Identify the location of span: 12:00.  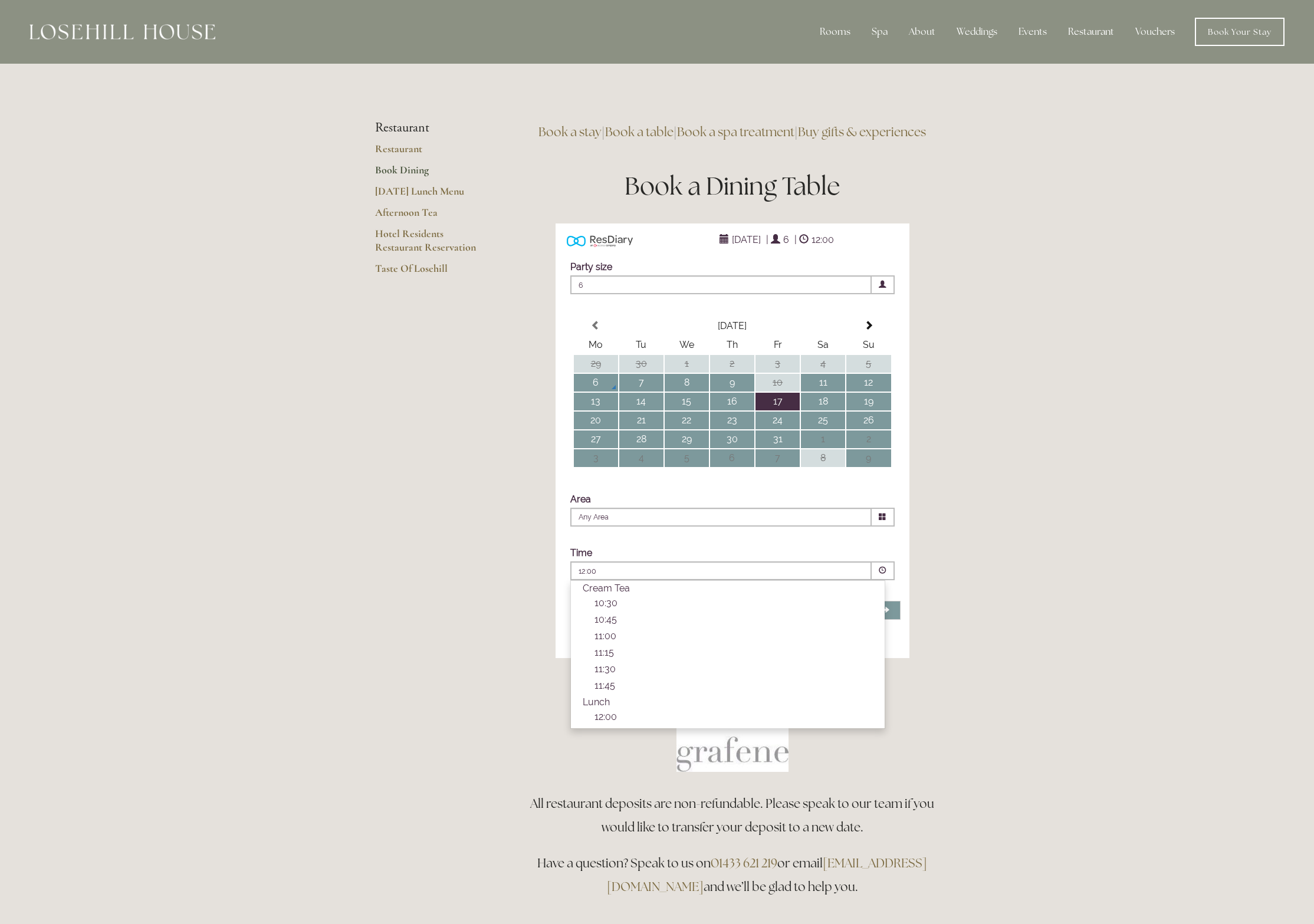
(822, 239).